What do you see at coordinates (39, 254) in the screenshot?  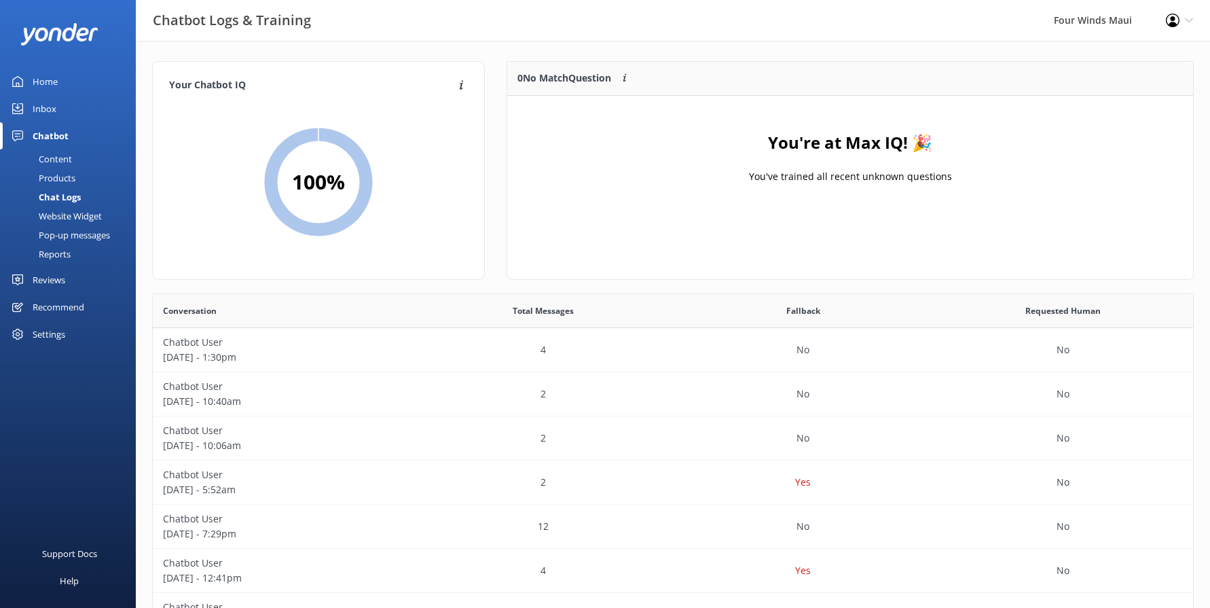 I see `div: Reports` at bounding box center [39, 254].